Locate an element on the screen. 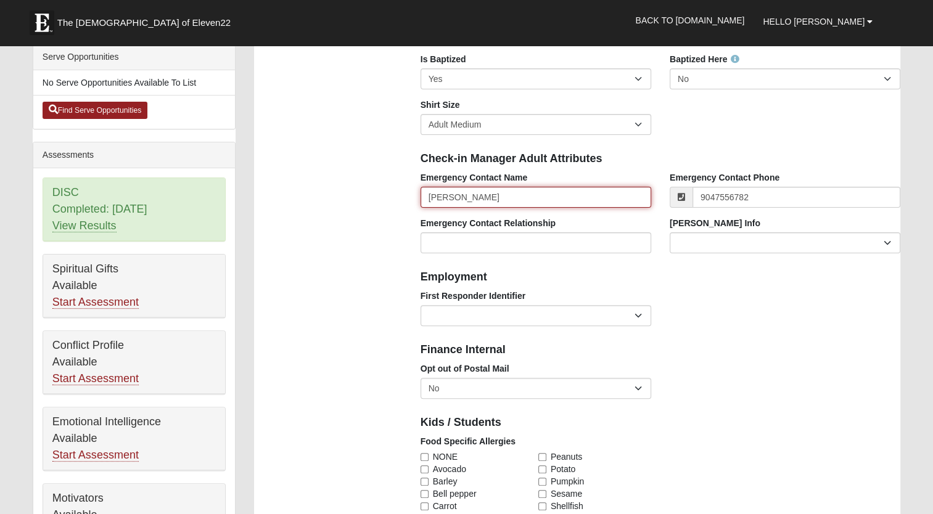 This screenshot has height=514, width=933. input: Barley is located at coordinates (424, 481).